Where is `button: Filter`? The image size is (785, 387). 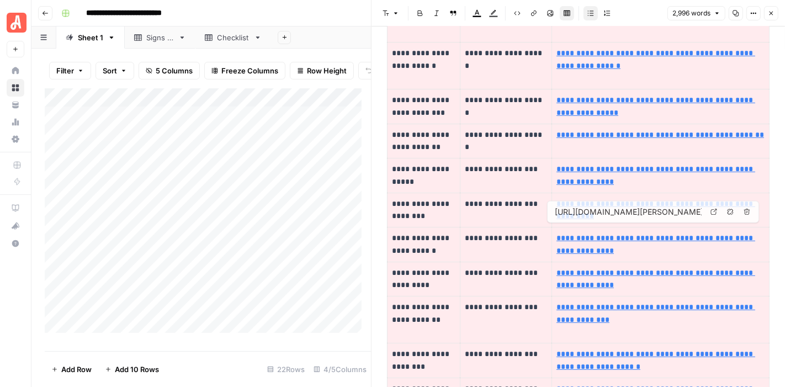 button: Filter is located at coordinates (70, 71).